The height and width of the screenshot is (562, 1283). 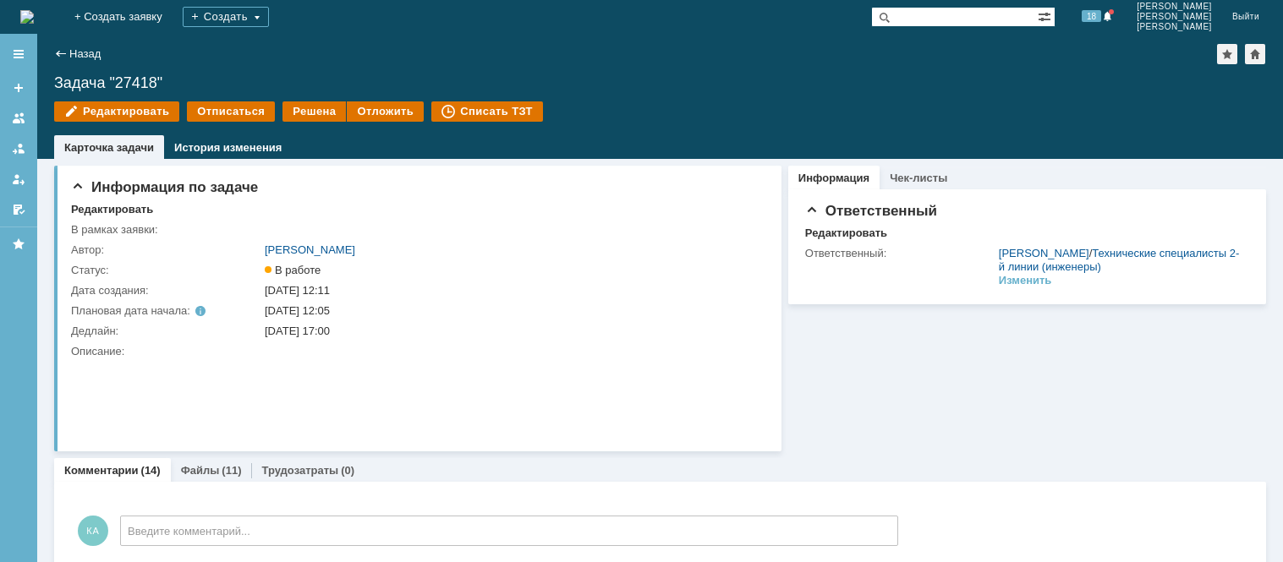 What do you see at coordinates (834, 178) in the screenshot?
I see `a: Информация` at bounding box center [834, 178].